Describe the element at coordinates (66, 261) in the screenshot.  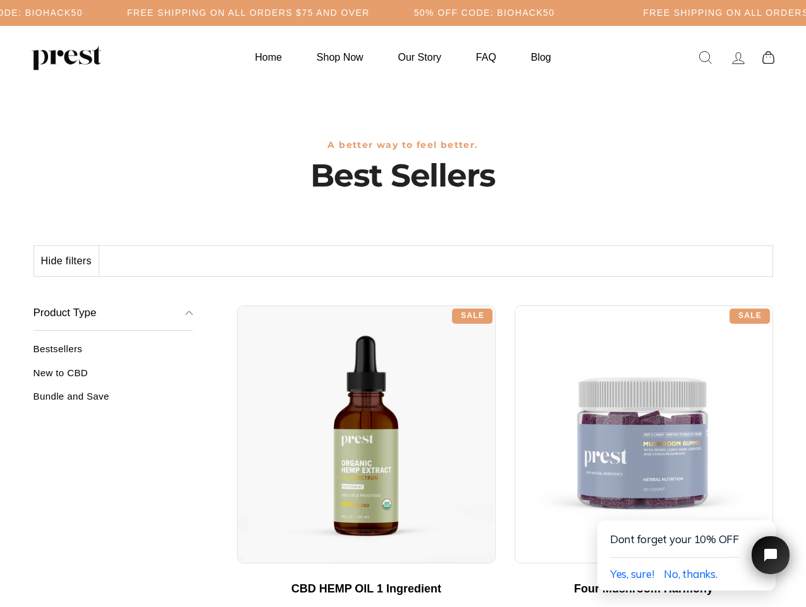
I see `button: Hide filters` at that location.